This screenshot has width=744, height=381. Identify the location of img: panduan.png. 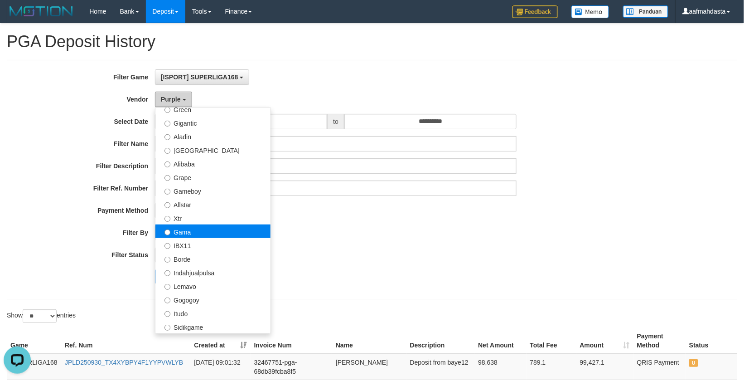
(646, 11).